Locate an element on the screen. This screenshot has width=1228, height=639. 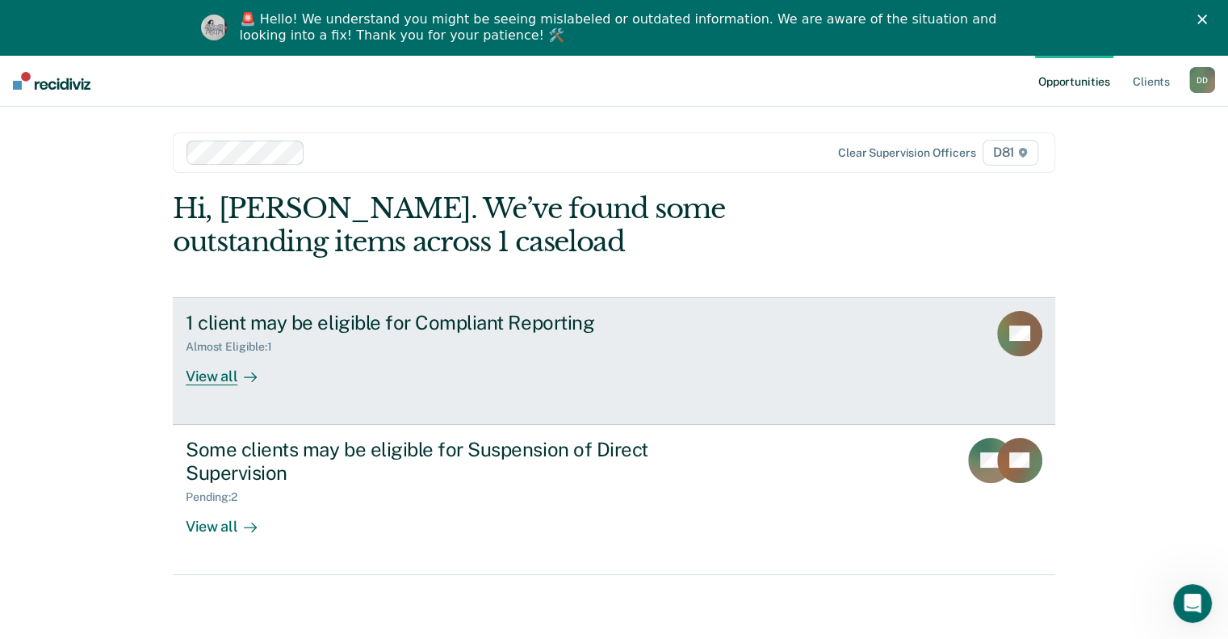
img: Profile image for Kim is located at coordinates (214, 27).